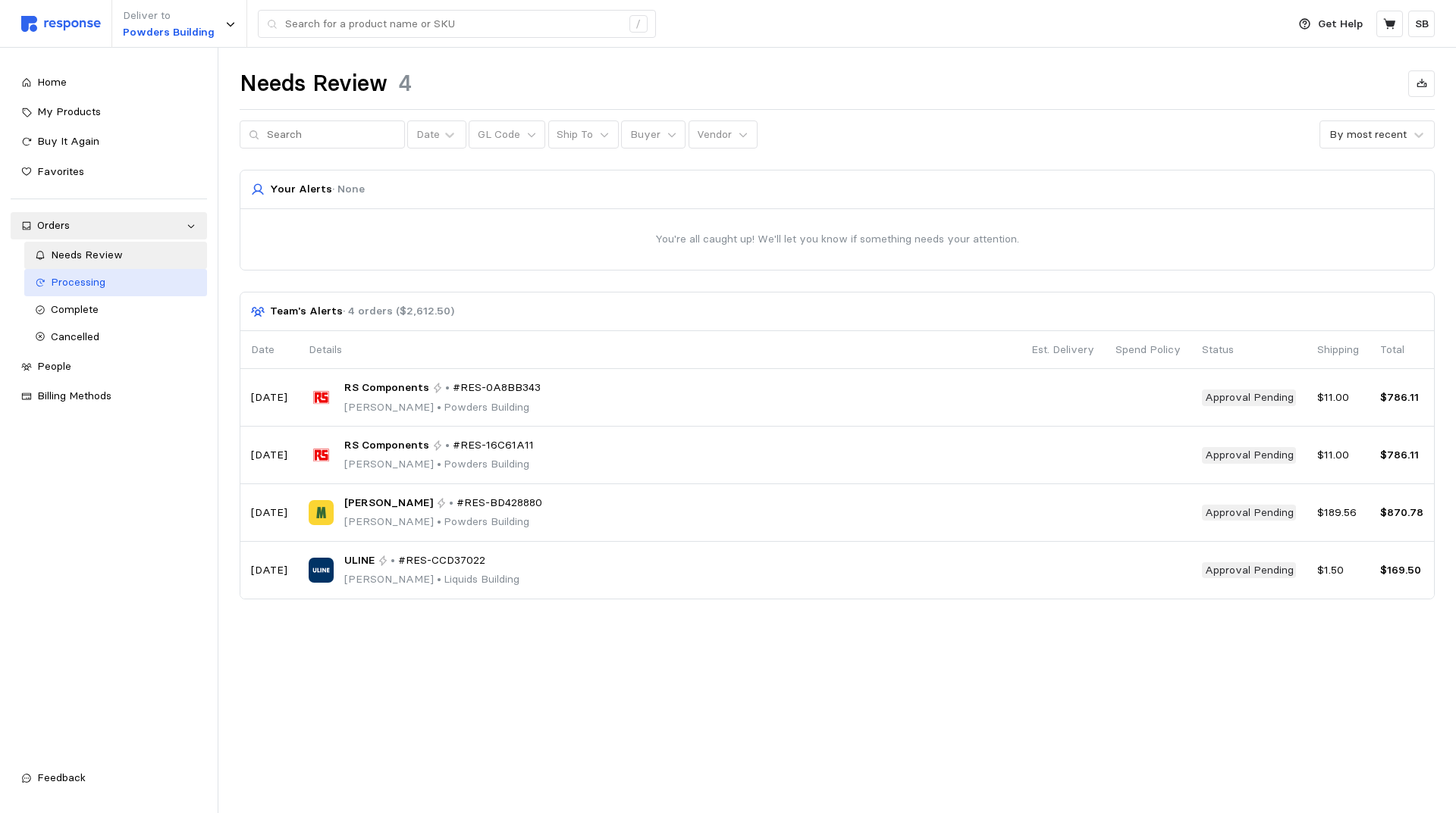 Image resolution: width=1456 pixels, height=813 pixels. I want to click on span: Complete, so click(74, 309).